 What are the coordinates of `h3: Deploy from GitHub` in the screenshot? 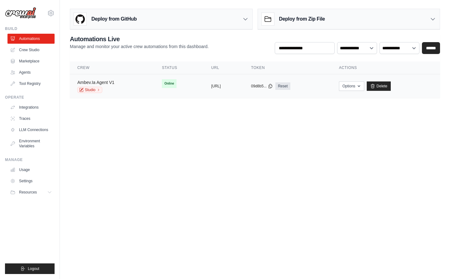 It's located at (114, 19).